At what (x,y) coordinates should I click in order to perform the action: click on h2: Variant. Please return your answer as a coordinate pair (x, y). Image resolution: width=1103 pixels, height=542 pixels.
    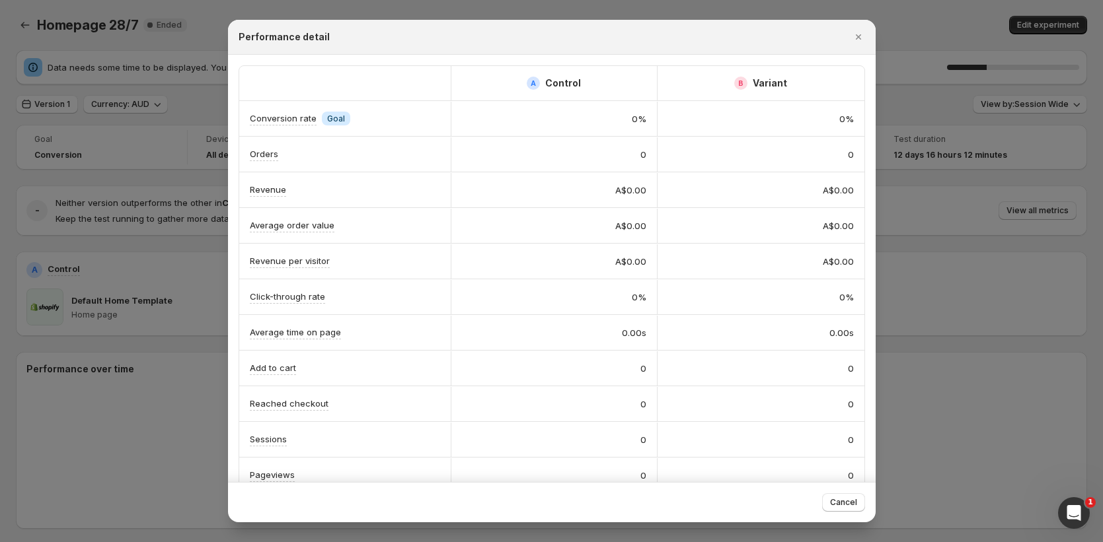
    Looking at the image, I should click on (770, 83).